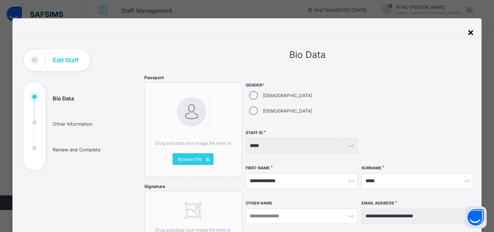 This screenshot has width=494, height=232. Describe the element at coordinates (193, 129) in the screenshot. I see `div: bannerImageDrag and drop your image file here orBrowse File` at that location.